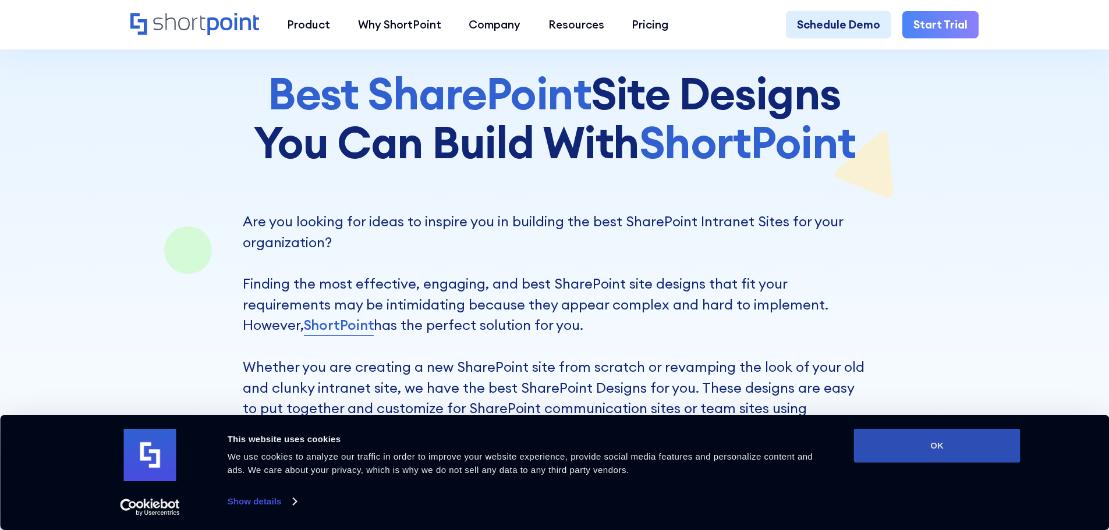 The height and width of the screenshot is (530, 1109). Describe the element at coordinates (937, 446) in the screenshot. I see `button: OK` at that location.